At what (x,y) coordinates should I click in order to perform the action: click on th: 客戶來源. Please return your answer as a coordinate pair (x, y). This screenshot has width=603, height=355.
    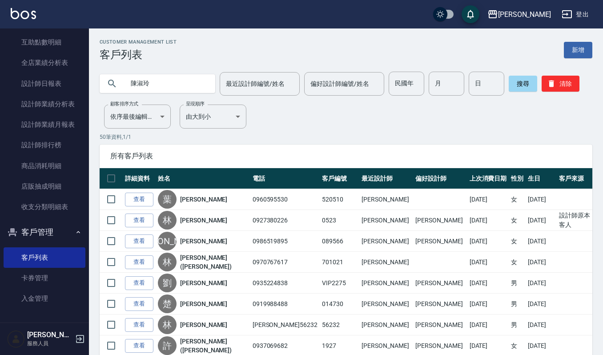
    Looking at the image, I should click on (575, 178).